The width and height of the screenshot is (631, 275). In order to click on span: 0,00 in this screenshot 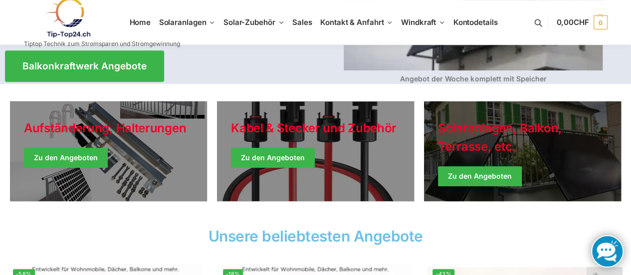, I will do `click(572, 22)`.